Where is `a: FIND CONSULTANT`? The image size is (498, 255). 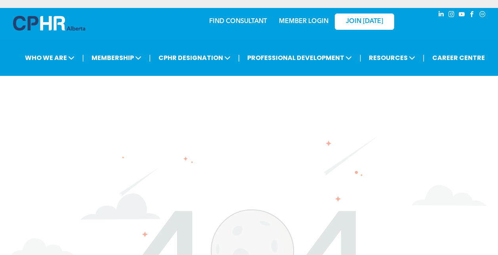
a: FIND CONSULTANT is located at coordinates (238, 21).